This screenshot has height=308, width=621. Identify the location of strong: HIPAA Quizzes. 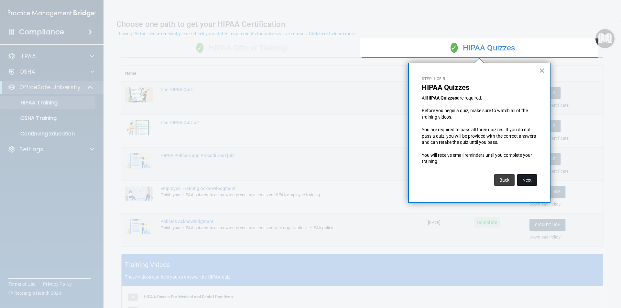
(442, 98).